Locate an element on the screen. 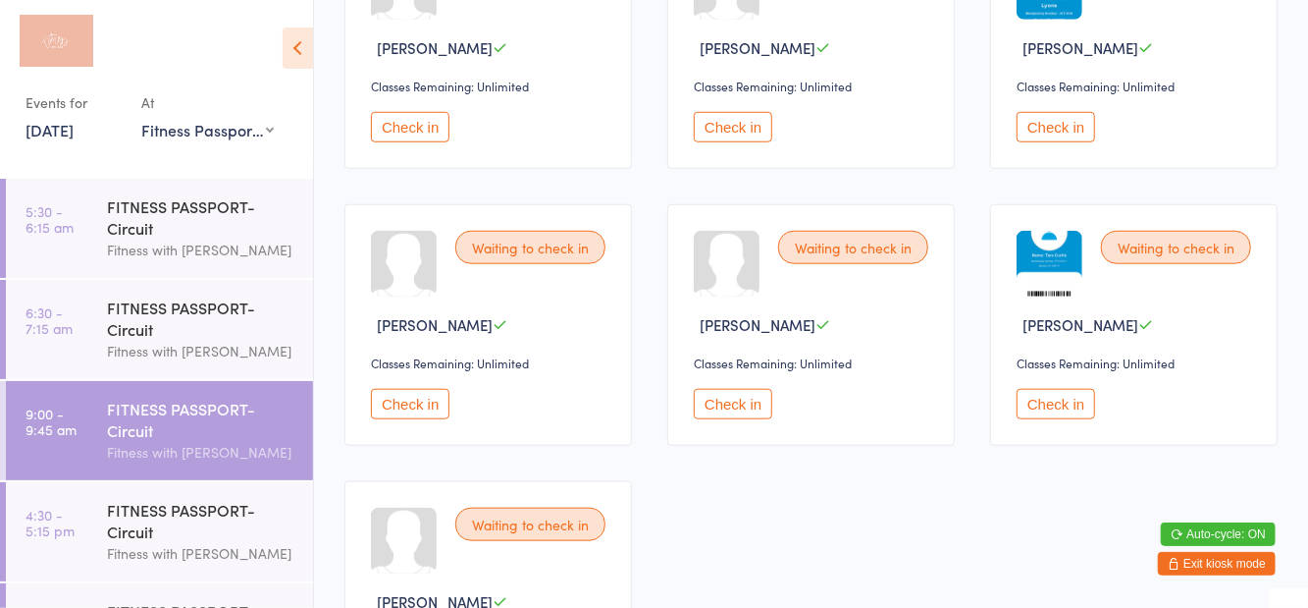 This screenshot has height=608, width=1308. time: 5:30 - 6:15 am is located at coordinates (49, 219).